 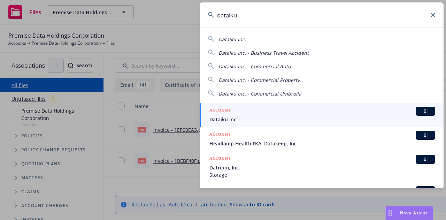 What do you see at coordinates (390, 213) in the screenshot?
I see `div: Drag to move` at bounding box center [390, 213].